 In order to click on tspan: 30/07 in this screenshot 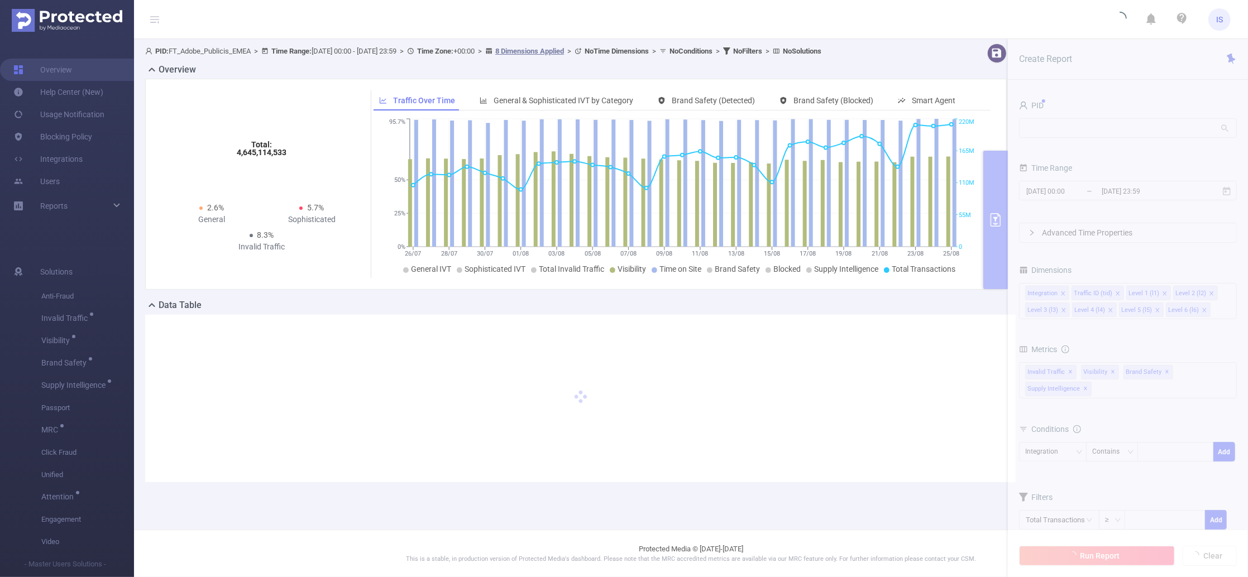, I will do `click(485, 253)`.